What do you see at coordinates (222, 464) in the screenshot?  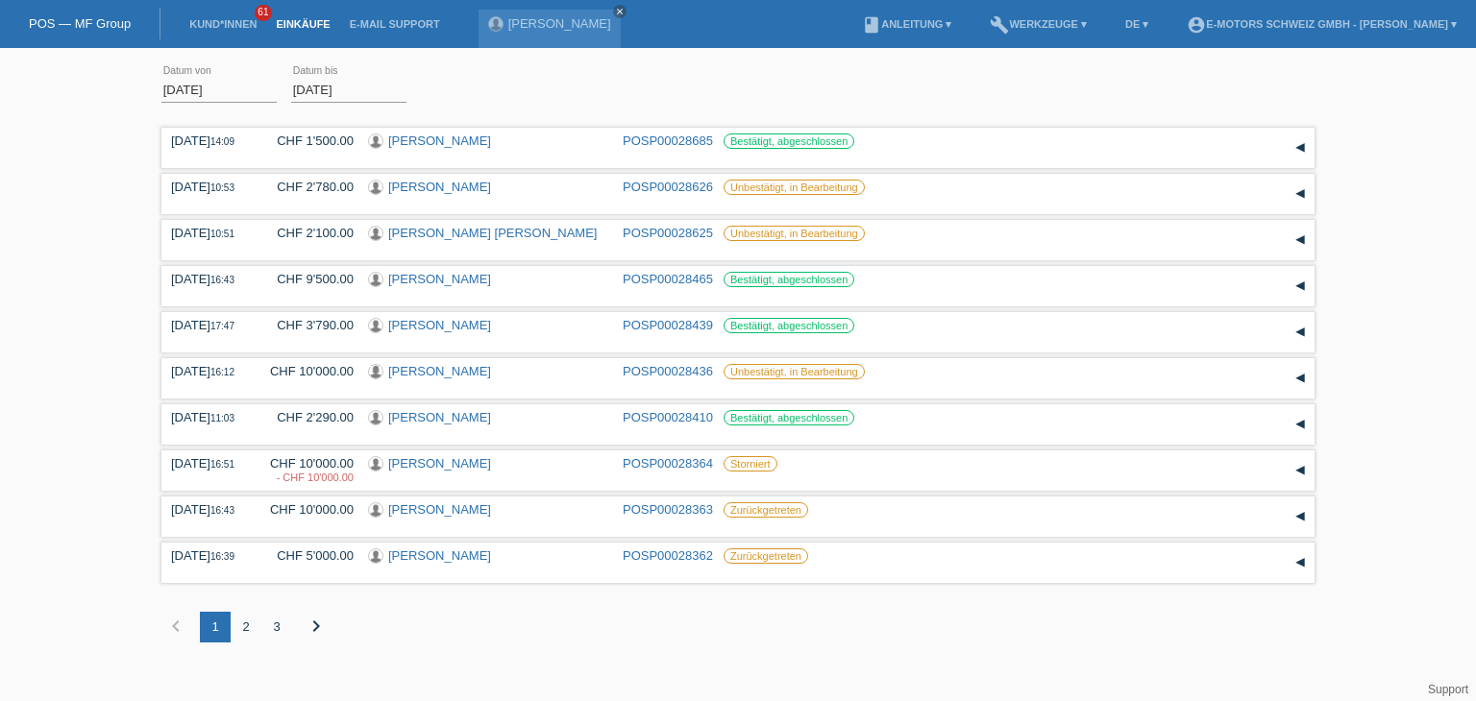 I see `span: 16:51` at bounding box center [222, 464].